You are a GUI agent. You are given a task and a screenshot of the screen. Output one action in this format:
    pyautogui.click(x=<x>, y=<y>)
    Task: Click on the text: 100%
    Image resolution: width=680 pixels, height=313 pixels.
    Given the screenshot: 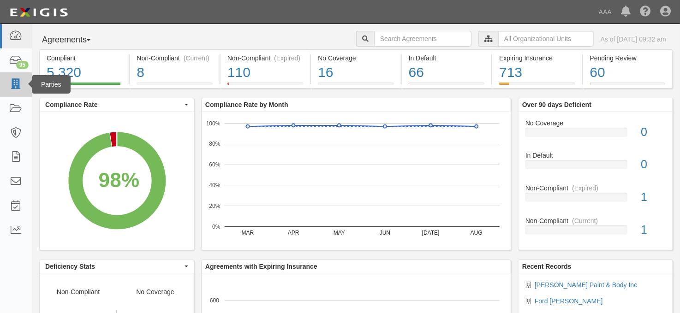 What is the action you would take?
    pyautogui.click(x=213, y=123)
    